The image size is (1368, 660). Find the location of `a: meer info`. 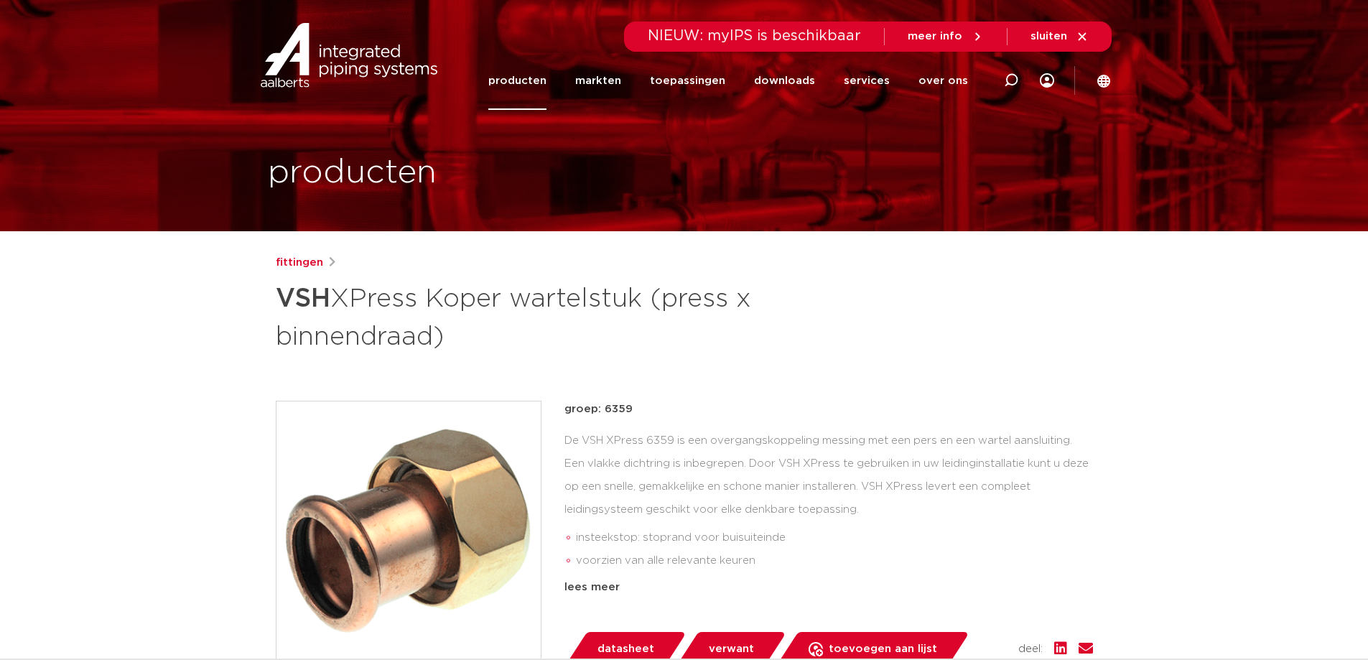

a: meer info is located at coordinates (946, 37).